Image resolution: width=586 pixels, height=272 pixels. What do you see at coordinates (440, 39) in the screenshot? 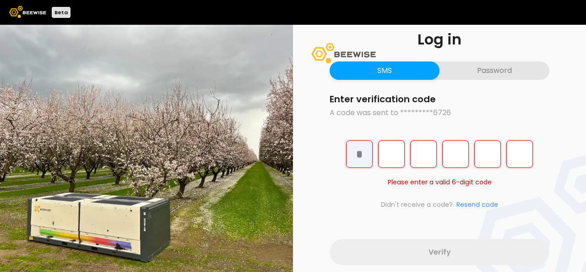
I see `h1: Log in` at bounding box center [440, 39].